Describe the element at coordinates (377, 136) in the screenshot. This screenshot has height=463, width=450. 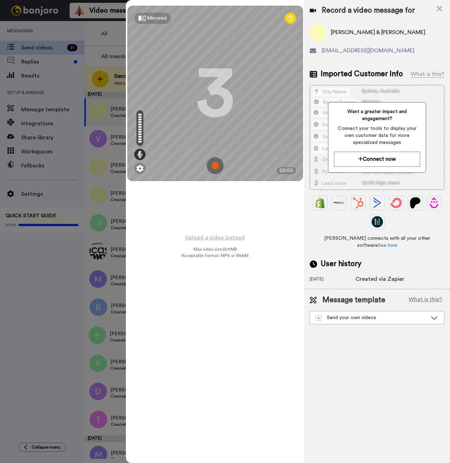
I see `span: Connect your tools to display your own customer data for more specialized messages` at that location.